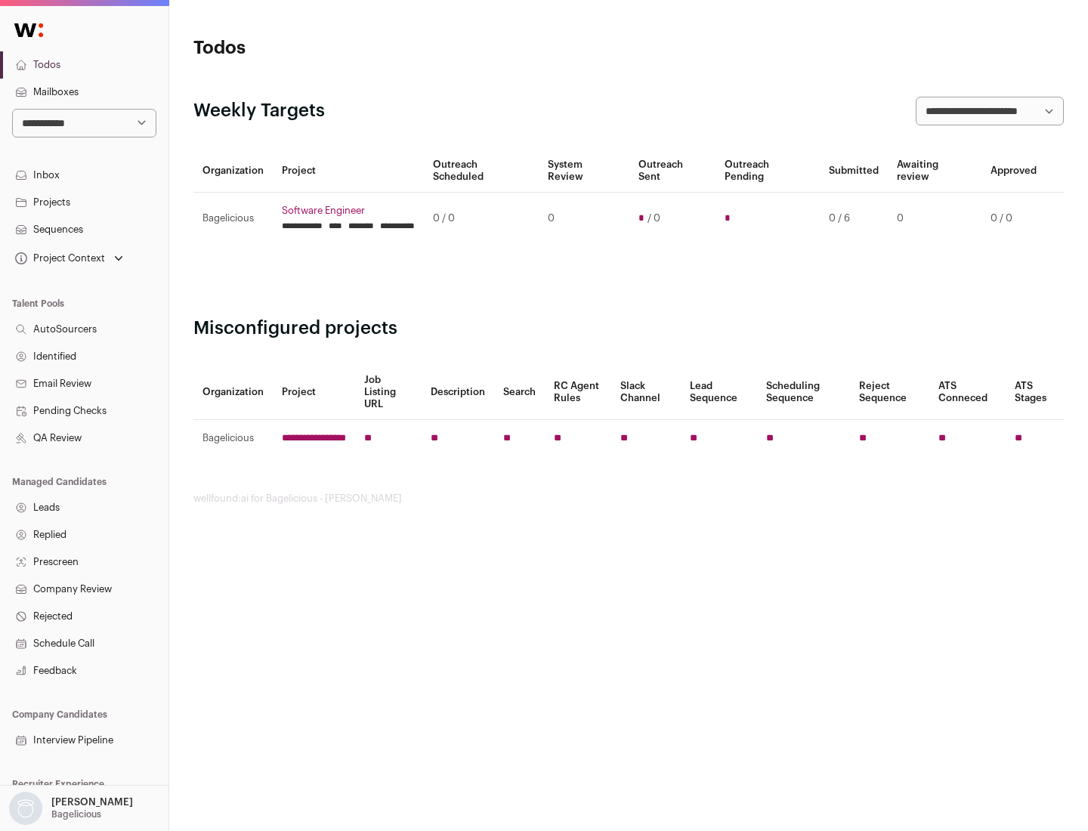  Describe the element at coordinates (803, 392) in the screenshot. I see `th: Scheduling Sequence` at that location.